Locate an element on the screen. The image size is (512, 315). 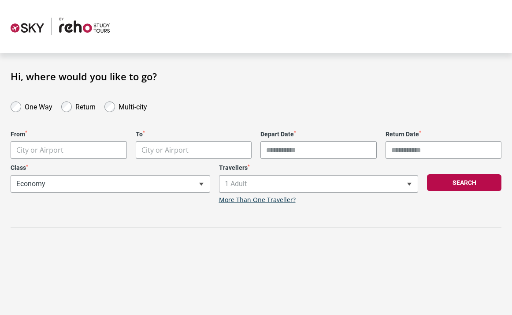
h1: Hi, where would you like to go? is located at coordinates (256, 76).